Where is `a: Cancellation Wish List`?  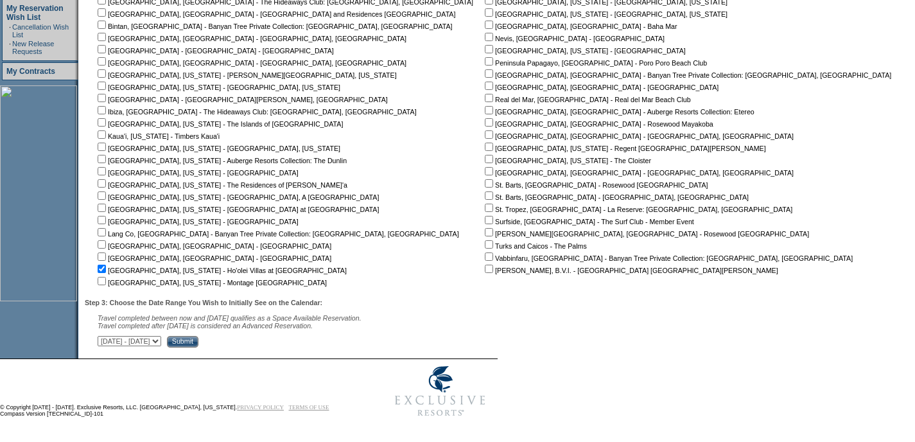 a: Cancellation Wish List is located at coordinates (40, 31).